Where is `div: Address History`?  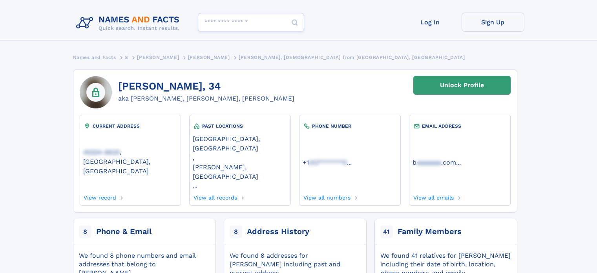 div: Address History is located at coordinates (278, 231).